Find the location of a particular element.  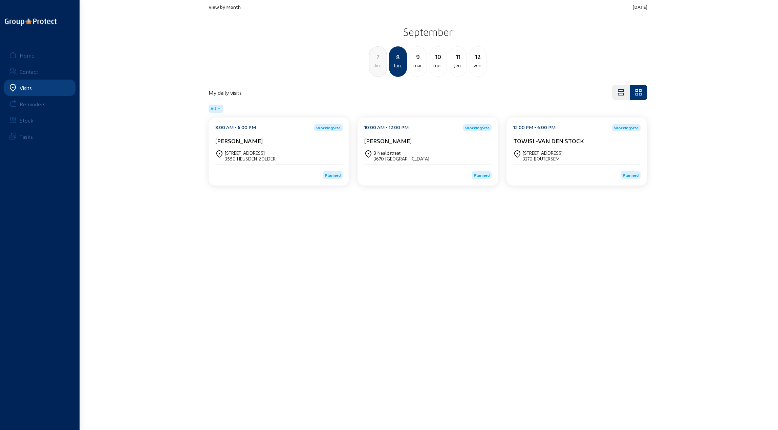

span: All is located at coordinates (213, 109).